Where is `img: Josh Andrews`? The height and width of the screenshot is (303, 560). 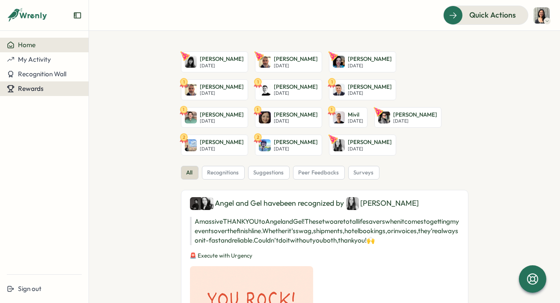
img: Josh Andrews is located at coordinates (265, 89).